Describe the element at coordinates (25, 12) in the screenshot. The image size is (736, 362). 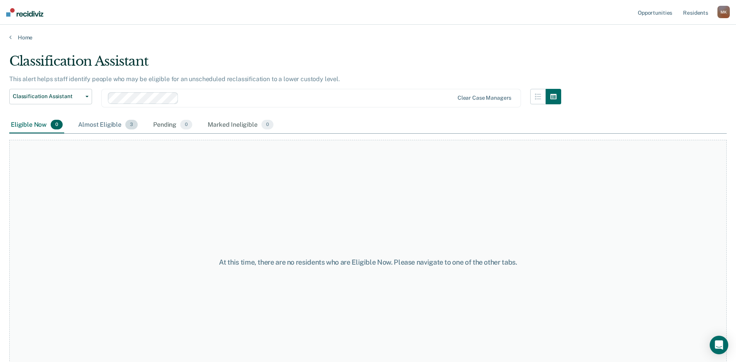
I see `img: Recidiviz` at that location.